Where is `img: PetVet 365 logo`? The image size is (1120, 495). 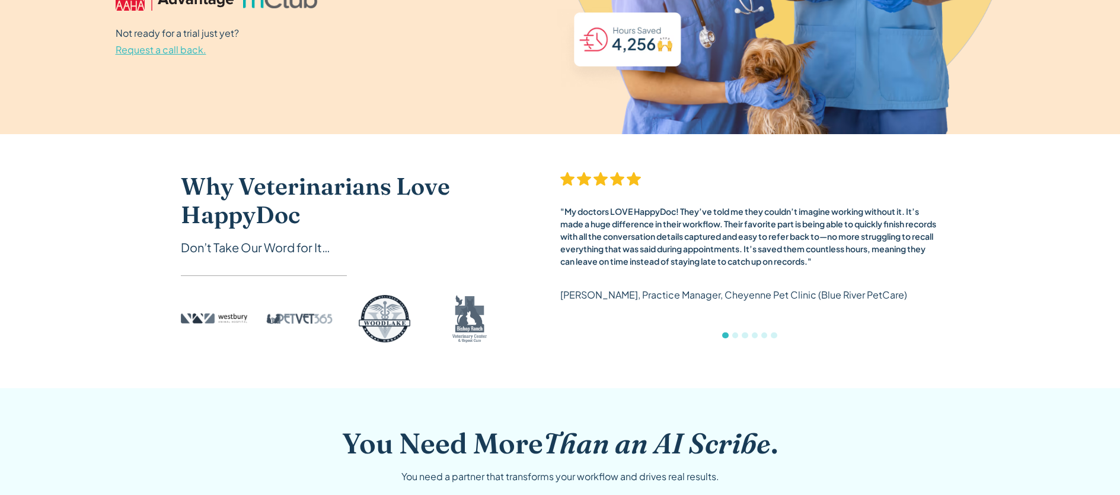 img: PetVet 365 logo is located at coordinates (299, 318).